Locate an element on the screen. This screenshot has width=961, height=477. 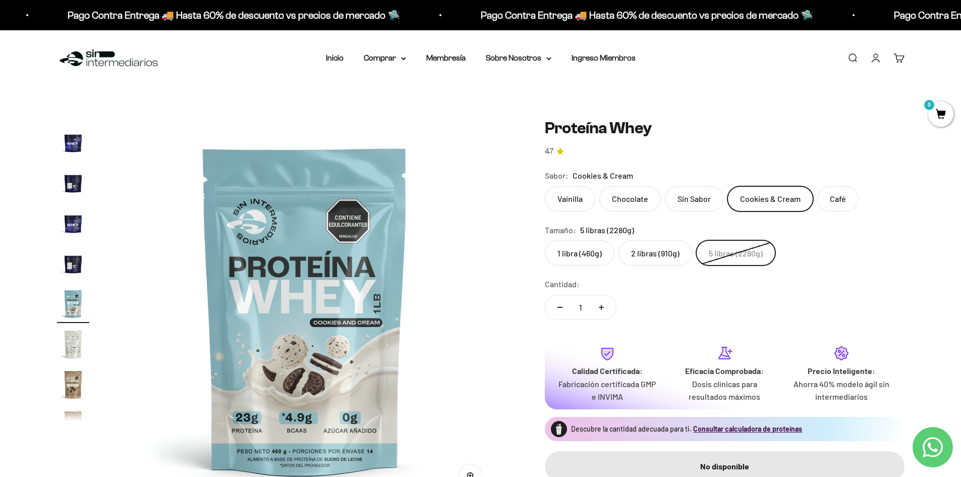
a: Ingreso Miembros is located at coordinates (604, 58).